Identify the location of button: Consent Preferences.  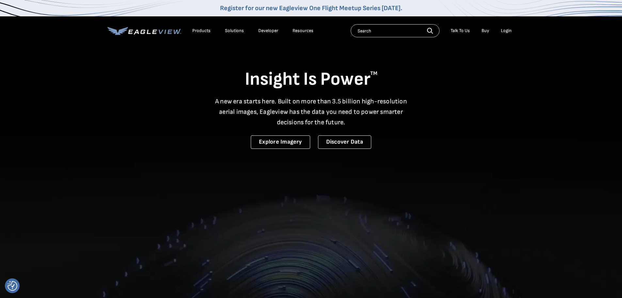
(12, 286).